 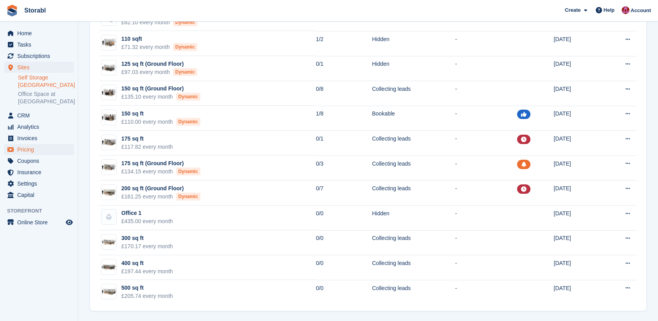 What do you see at coordinates (109, 217) in the screenshot?
I see `img: blank-unit-type-icon-ffbac7b88ba66c5e286b0e438baccc4b9c83835d4c34f86887a83fc20ec27e7b.svg` at bounding box center [109, 217].